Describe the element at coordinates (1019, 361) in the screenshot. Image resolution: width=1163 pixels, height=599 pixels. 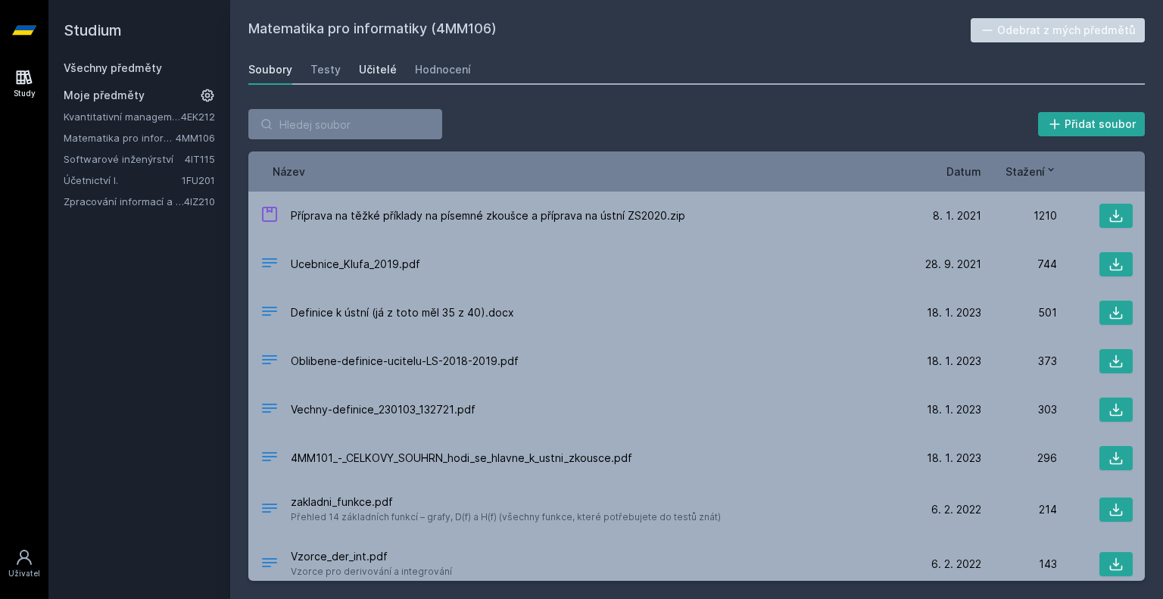
I see `div: 373` at that location.